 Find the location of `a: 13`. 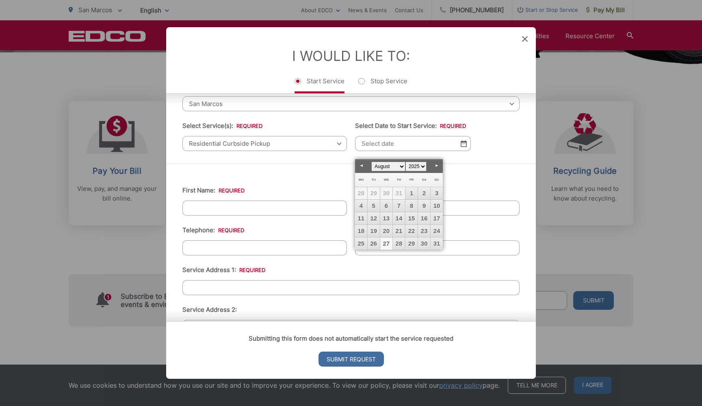

a: 13 is located at coordinates (386, 218).